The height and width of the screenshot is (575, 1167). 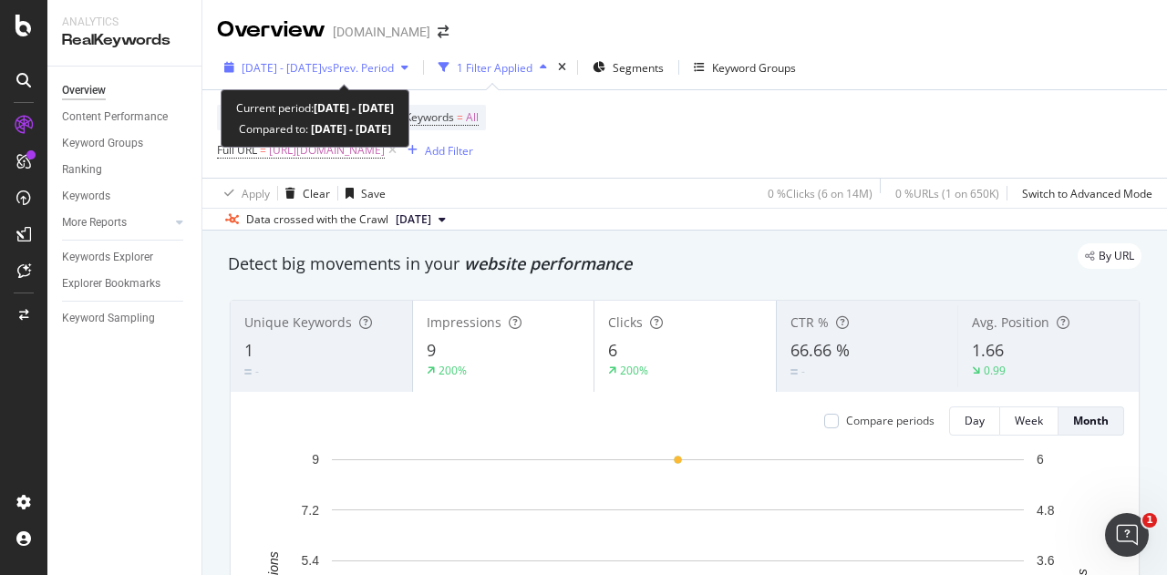 What do you see at coordinates (311, 511) in the screenshot?
I see `text: 7.2` at bounding box center [311, 511].